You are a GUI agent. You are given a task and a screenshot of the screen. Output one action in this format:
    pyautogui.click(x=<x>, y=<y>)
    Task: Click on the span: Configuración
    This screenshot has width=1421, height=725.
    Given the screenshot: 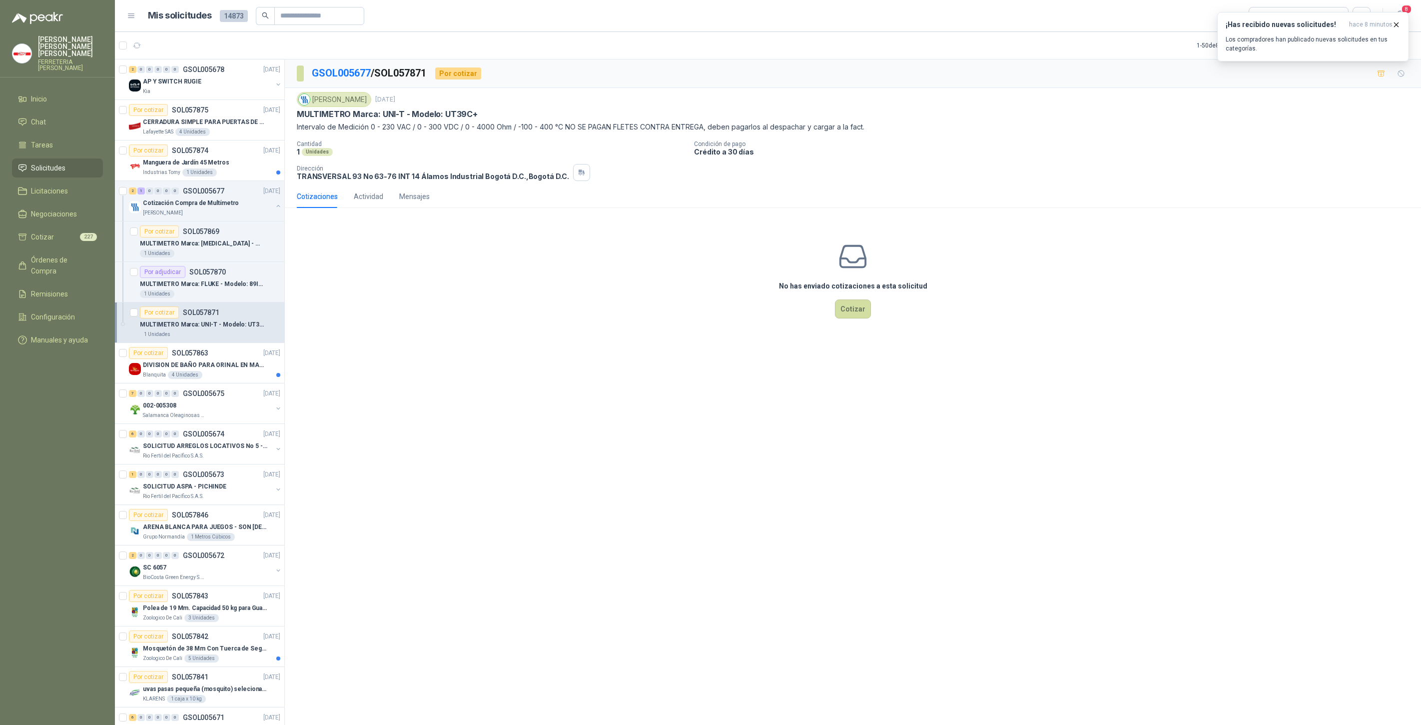 What is the action you would take?
    pyautogui.click(x=53, y=317)
    